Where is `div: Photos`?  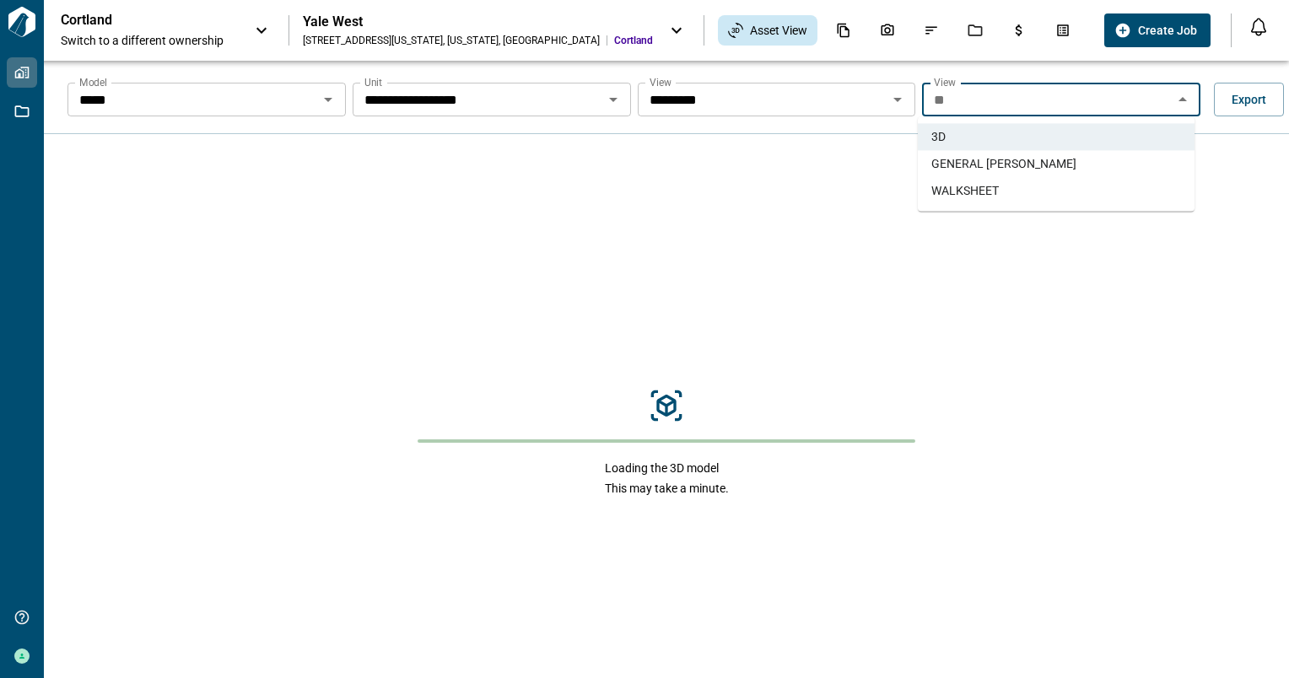
div: Photos is located at coordinates (887, 30).